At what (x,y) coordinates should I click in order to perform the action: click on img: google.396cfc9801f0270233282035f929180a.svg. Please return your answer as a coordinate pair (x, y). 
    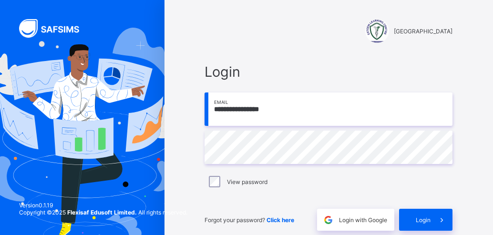
    Looking at the image, I should click on (328, 220).